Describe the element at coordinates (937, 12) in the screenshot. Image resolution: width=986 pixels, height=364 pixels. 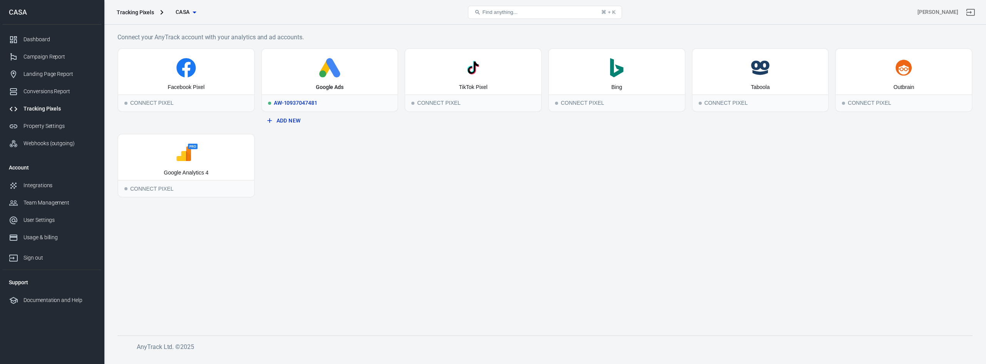
I see `div: Account id: xbAhXv6s` at that location.